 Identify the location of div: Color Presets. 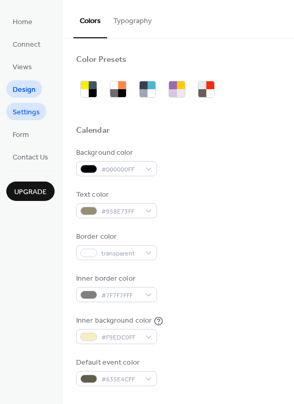
(101, 60).